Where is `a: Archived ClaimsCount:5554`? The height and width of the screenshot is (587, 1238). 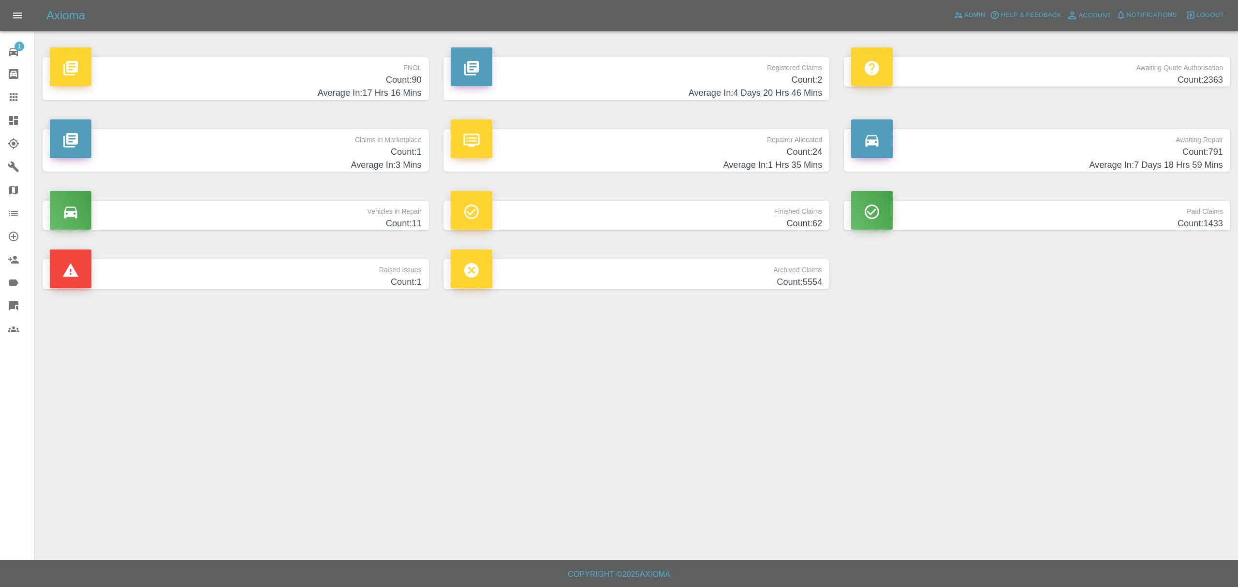
a: Archived ClaimsCount:5554 is located at coordinates (637, 274).